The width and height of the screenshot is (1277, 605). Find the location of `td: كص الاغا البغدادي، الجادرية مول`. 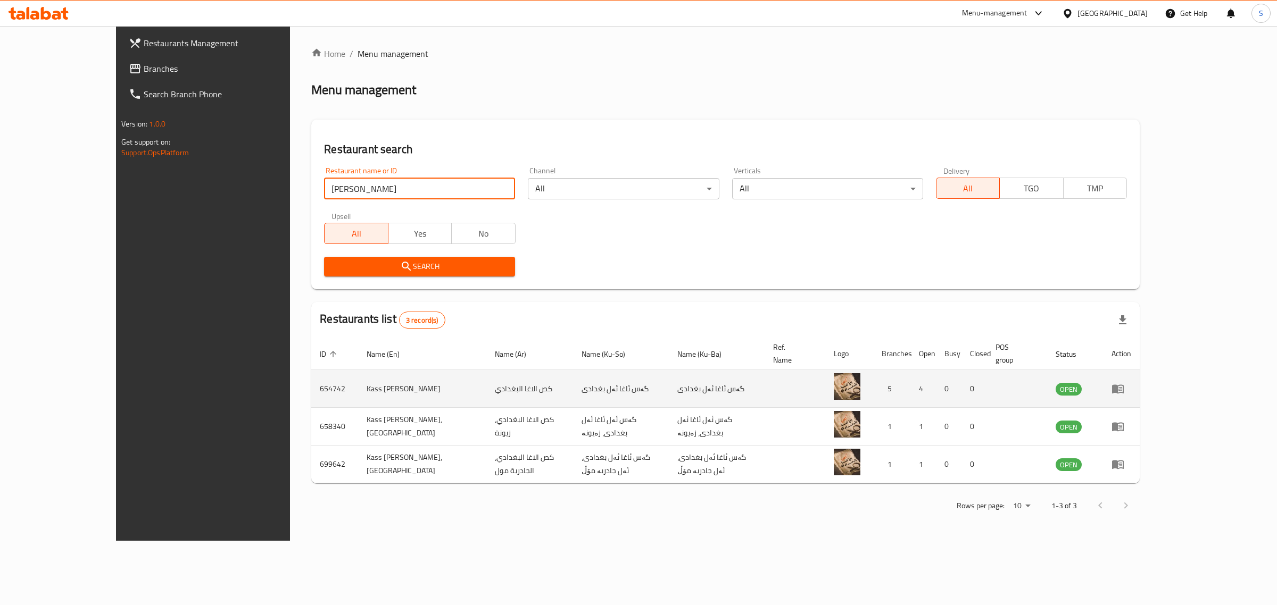

td: كص الاغا البغدادي، الجادرية مول is located at coordinates (530, 464).